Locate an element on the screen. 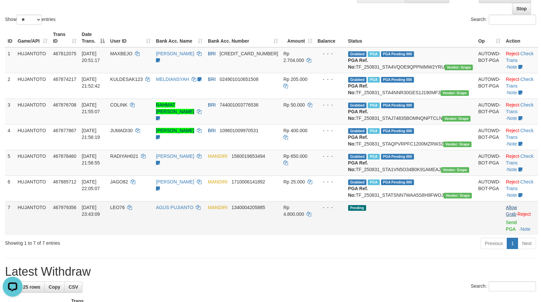 The image size is (541, 302). th: User ID: activate to sort column ascending is located at coordinates (130, 38).